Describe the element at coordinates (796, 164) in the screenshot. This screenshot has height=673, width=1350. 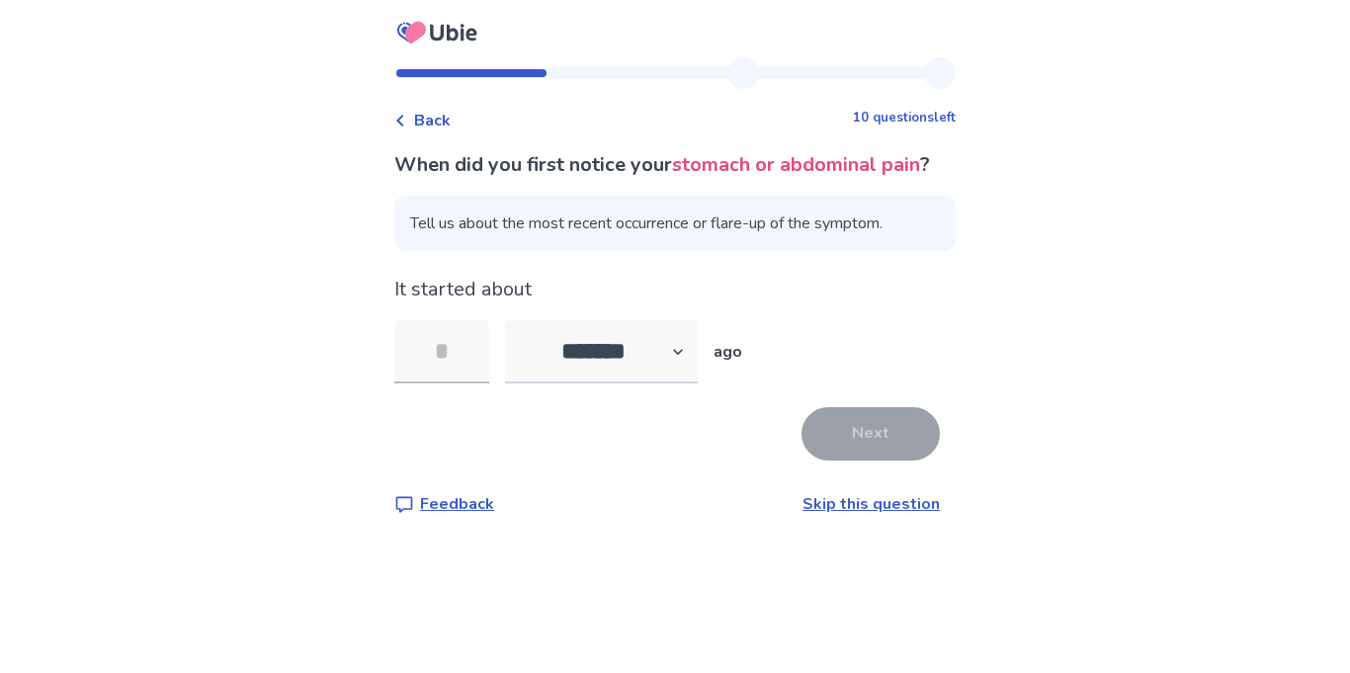
I see `span: stomach or abdominal pain` at that location.